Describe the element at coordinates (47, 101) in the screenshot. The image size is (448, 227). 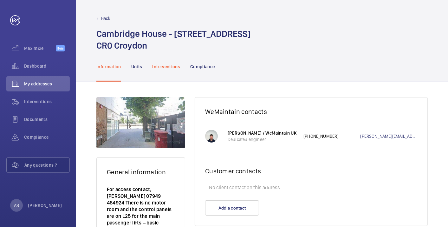
I see `span: Interventions` at that location.